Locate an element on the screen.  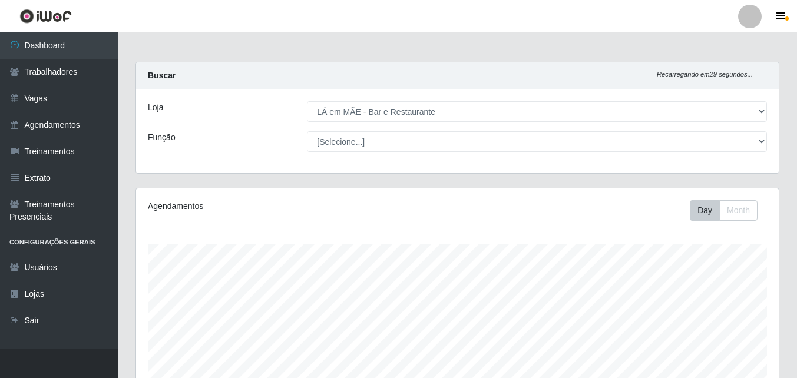
button: Day is located at coordinates (704, 210).